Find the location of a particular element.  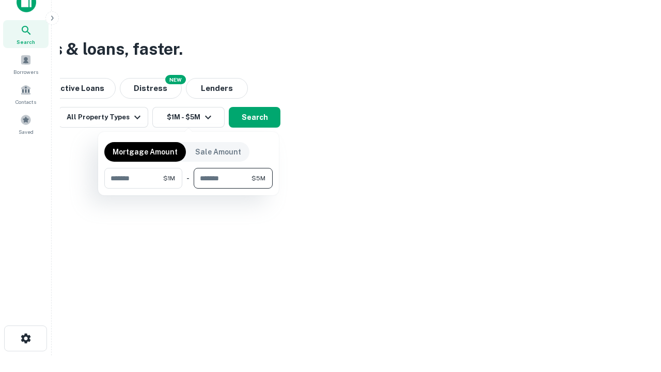

span: $1M is located at coordinates (169, 178).